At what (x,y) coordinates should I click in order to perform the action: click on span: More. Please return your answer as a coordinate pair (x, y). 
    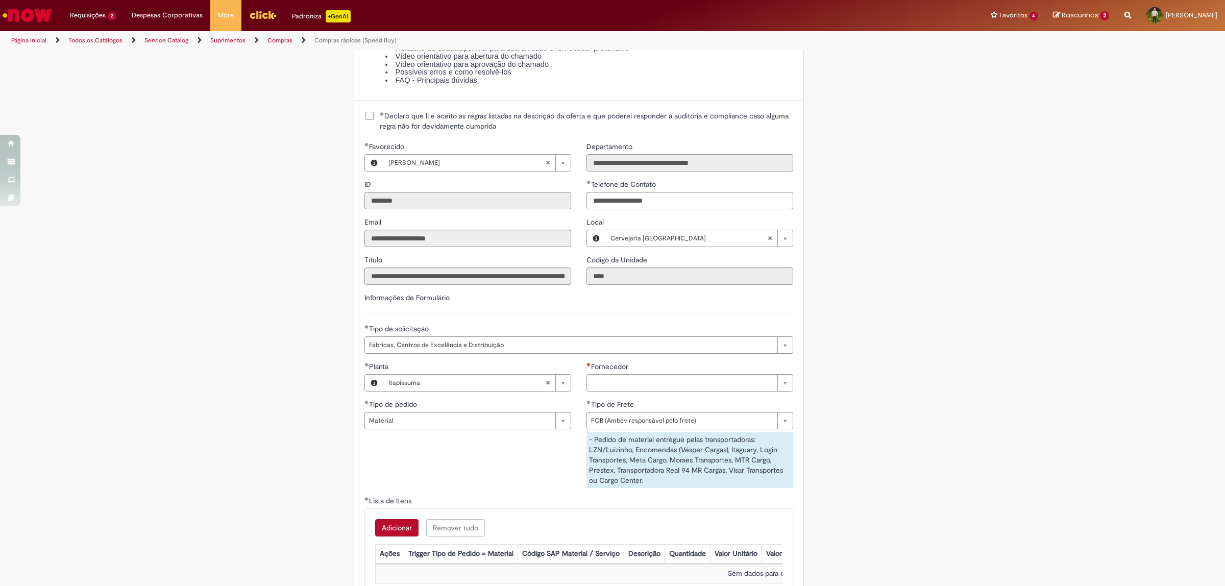
    Looking at the image, I should click on (226, 15).